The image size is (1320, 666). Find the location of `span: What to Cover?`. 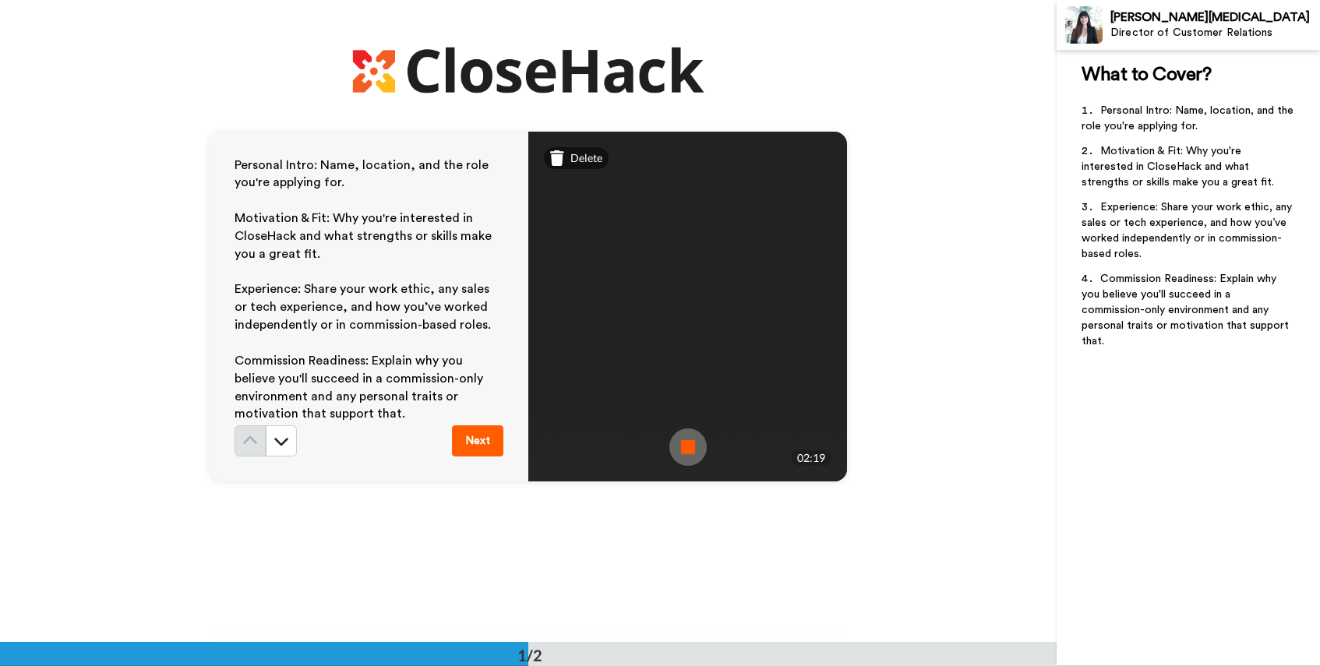

span: What to Cover? is located at coordinates (1147, 75).